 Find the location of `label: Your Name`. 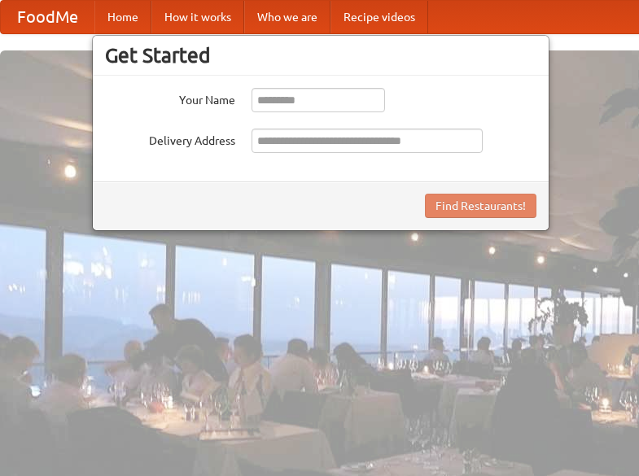

label: Your Name is located at coordinates (170, 98).